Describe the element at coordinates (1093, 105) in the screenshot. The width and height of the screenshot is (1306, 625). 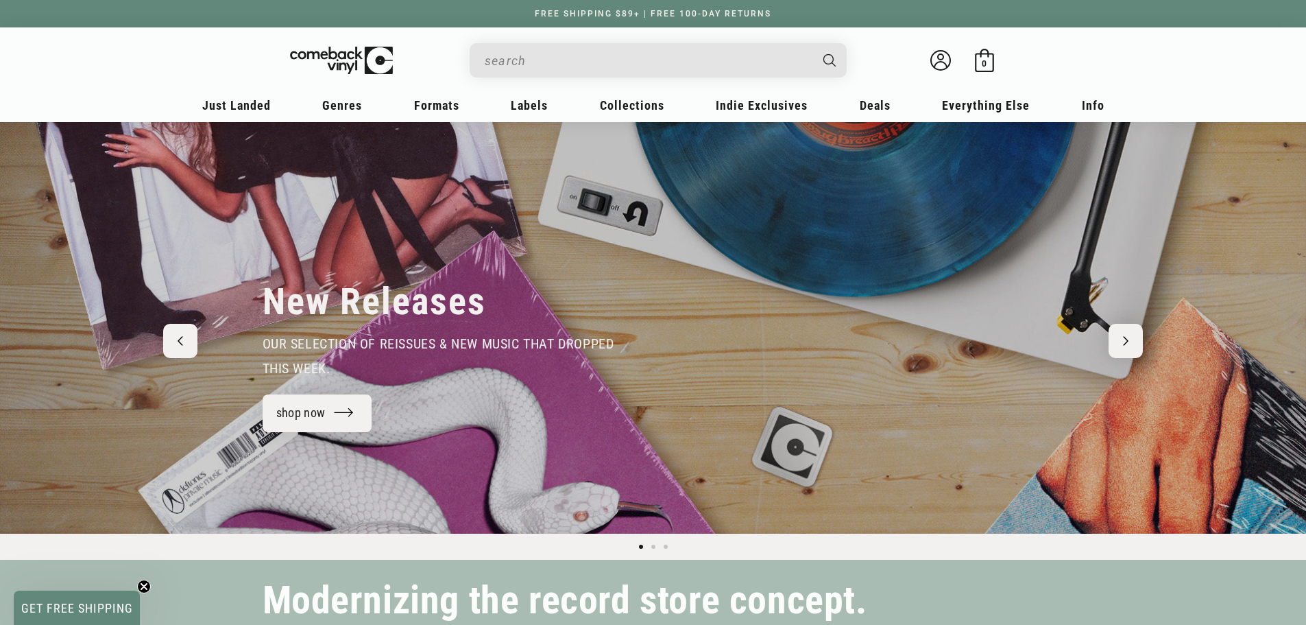
I see `span: Info` at that location.